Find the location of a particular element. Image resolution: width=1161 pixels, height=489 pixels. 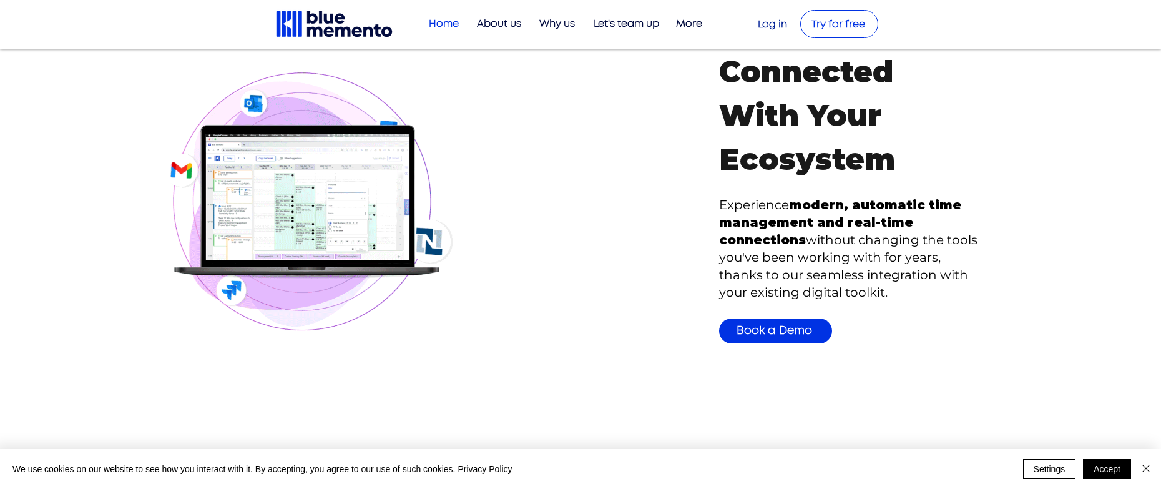

a: Home is located at coordinates (441, 24).